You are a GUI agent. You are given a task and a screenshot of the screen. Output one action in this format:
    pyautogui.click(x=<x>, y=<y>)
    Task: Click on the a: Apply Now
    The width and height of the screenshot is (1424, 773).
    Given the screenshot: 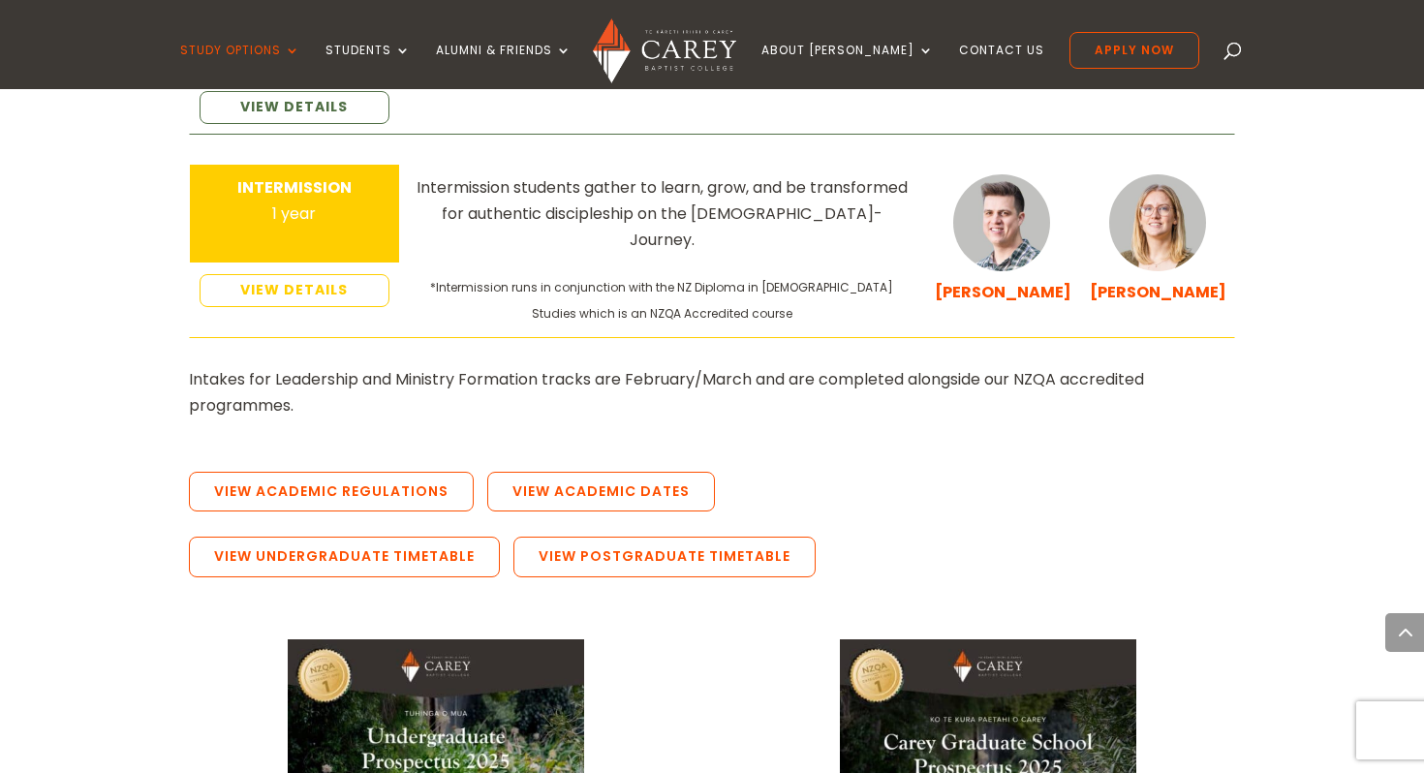 What is the action you would take?
    pyautogui.click(x=1135, y=50)
    